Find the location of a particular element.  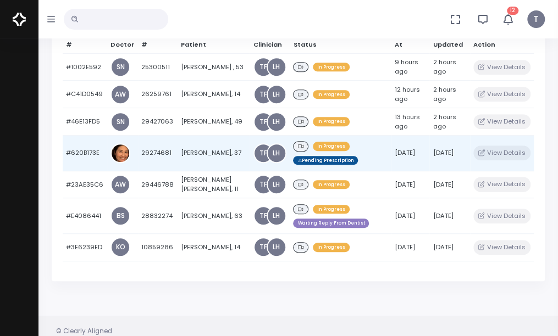

td: #23AE35C6 is located at coordinates (85, 185).